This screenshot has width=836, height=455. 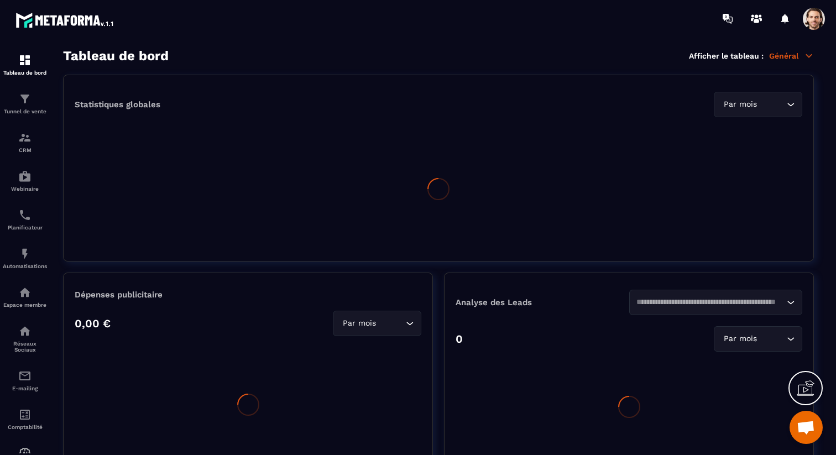 I want to click on a: automationsautomationsWebinaire, so click(x=25, y=181).